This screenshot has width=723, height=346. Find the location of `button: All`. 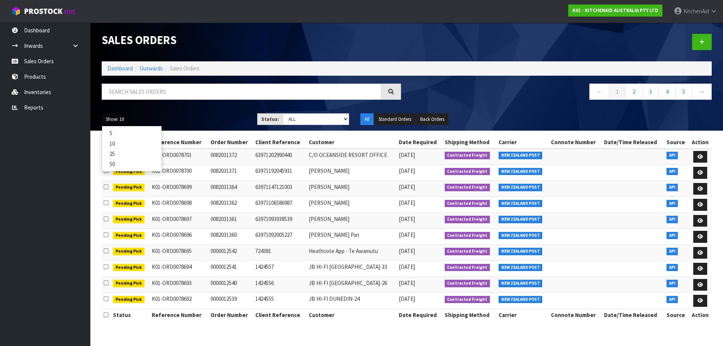

button: All is located at coordinates (367, 119).